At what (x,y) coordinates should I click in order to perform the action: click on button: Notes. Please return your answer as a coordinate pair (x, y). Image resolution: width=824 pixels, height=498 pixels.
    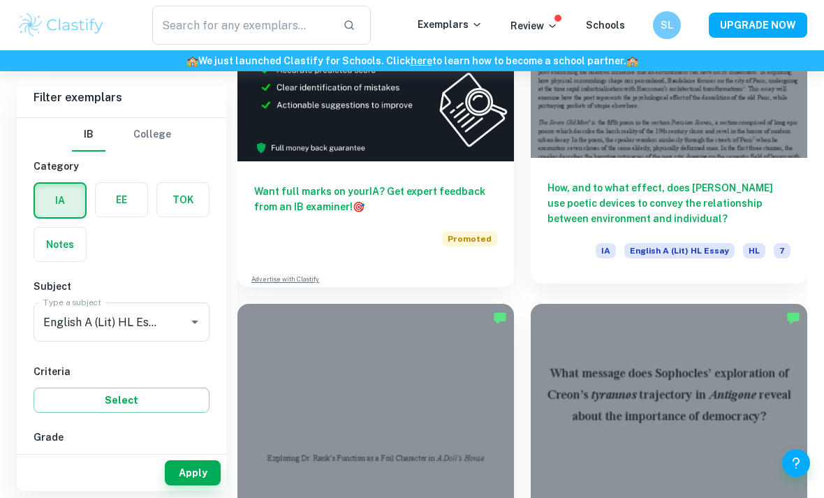
    Looking at the image, I should click on (60, 244).